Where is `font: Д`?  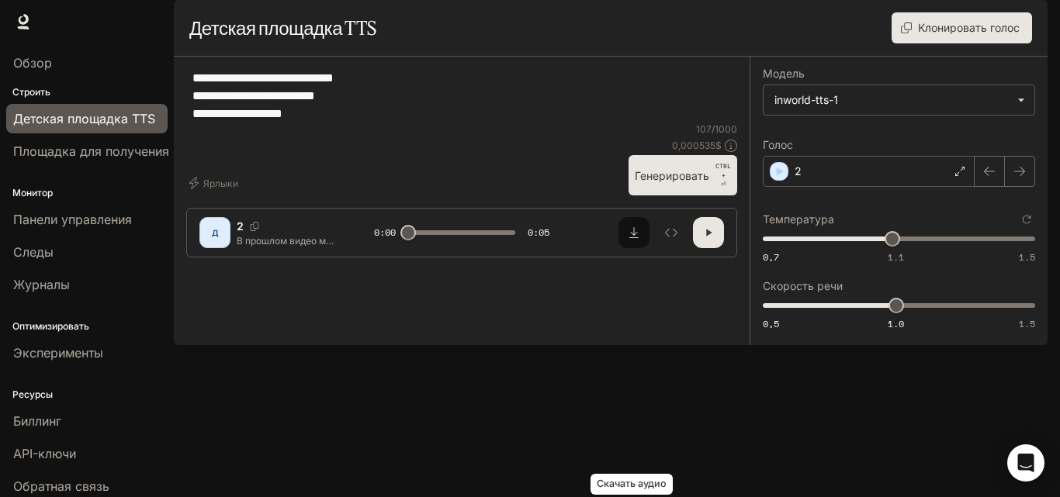 font: Д is located at coordinates (215, 233).